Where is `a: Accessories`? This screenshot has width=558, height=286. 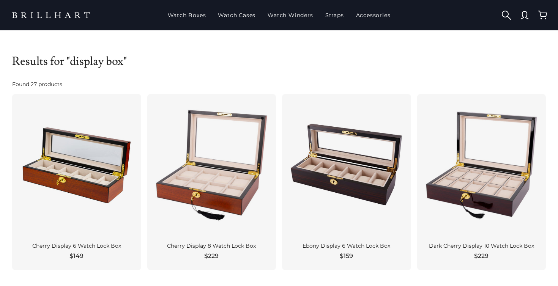
a: Accessories is located at coordinates (373, 15).